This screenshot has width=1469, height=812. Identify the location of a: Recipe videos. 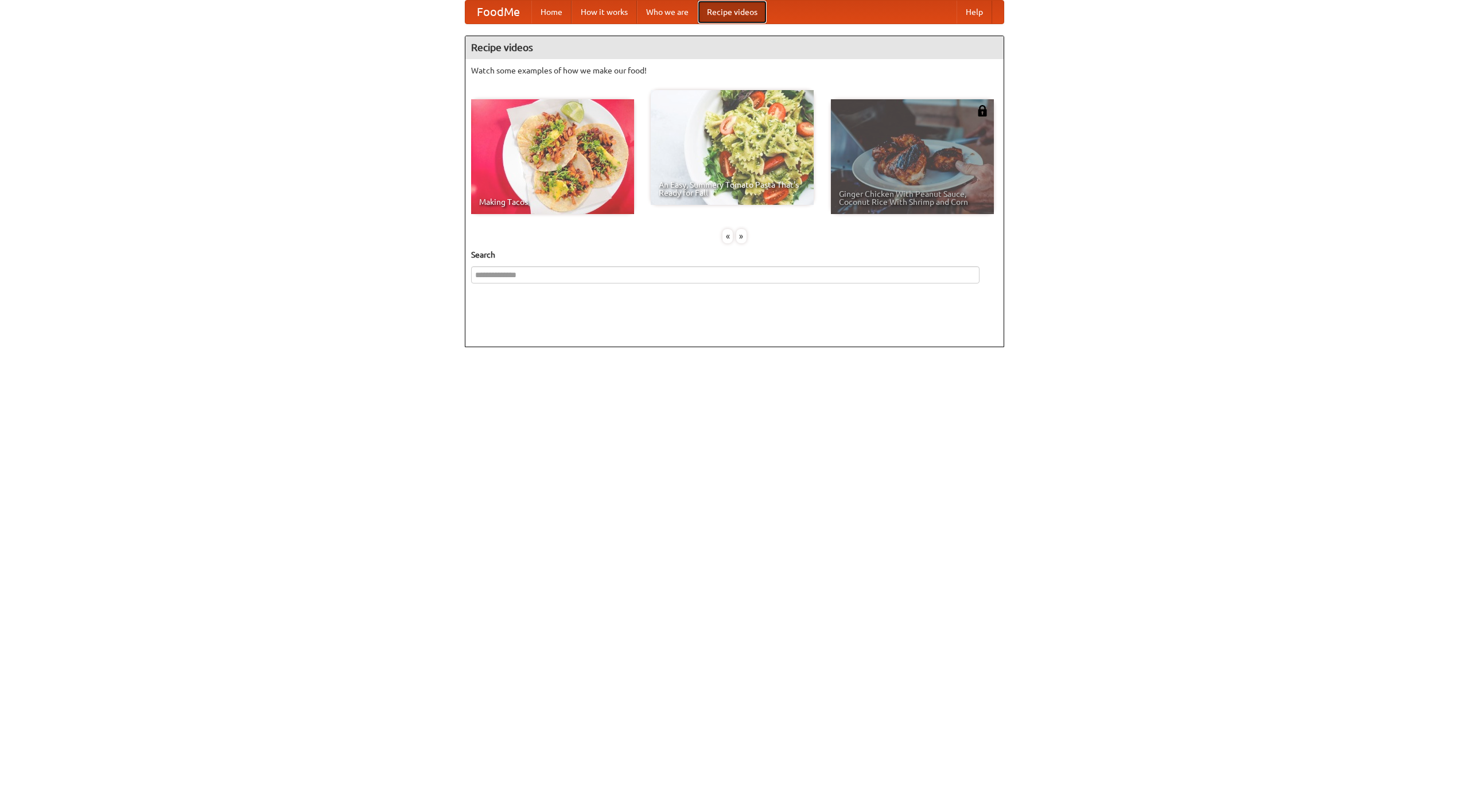
(732, 12).